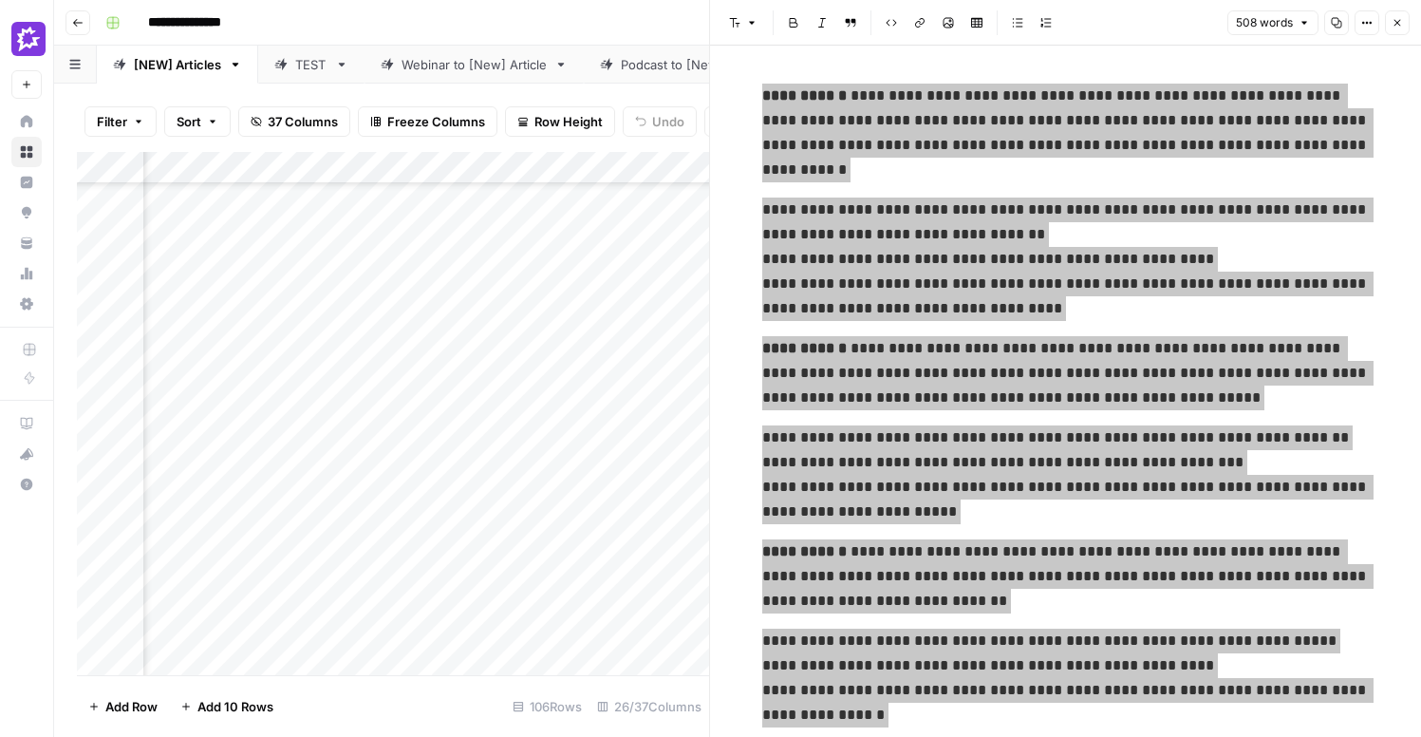 The image size is (1421, 737). What do you see at coordinates (227, 706) in the screenshot?
I see `button: Add 10 Rows` at bounding box center [227, 706].